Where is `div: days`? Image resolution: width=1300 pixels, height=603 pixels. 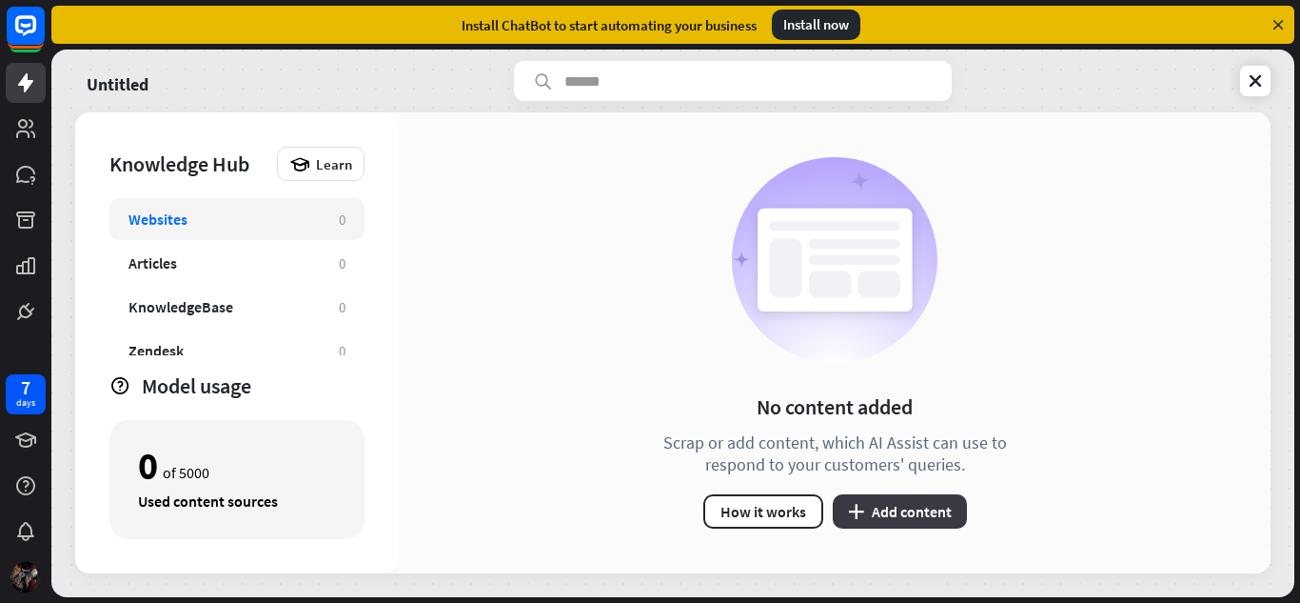
div: days is located at coordinates (26, 403).